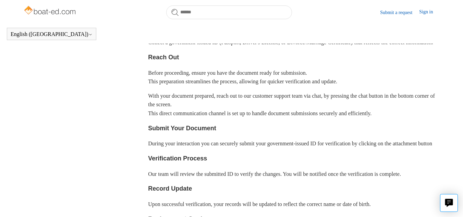 This screenshot has height=217, width=463. Describe the element at coordinates (294, 158) in the screenshot. I see `h3: Verification Process` at that location.